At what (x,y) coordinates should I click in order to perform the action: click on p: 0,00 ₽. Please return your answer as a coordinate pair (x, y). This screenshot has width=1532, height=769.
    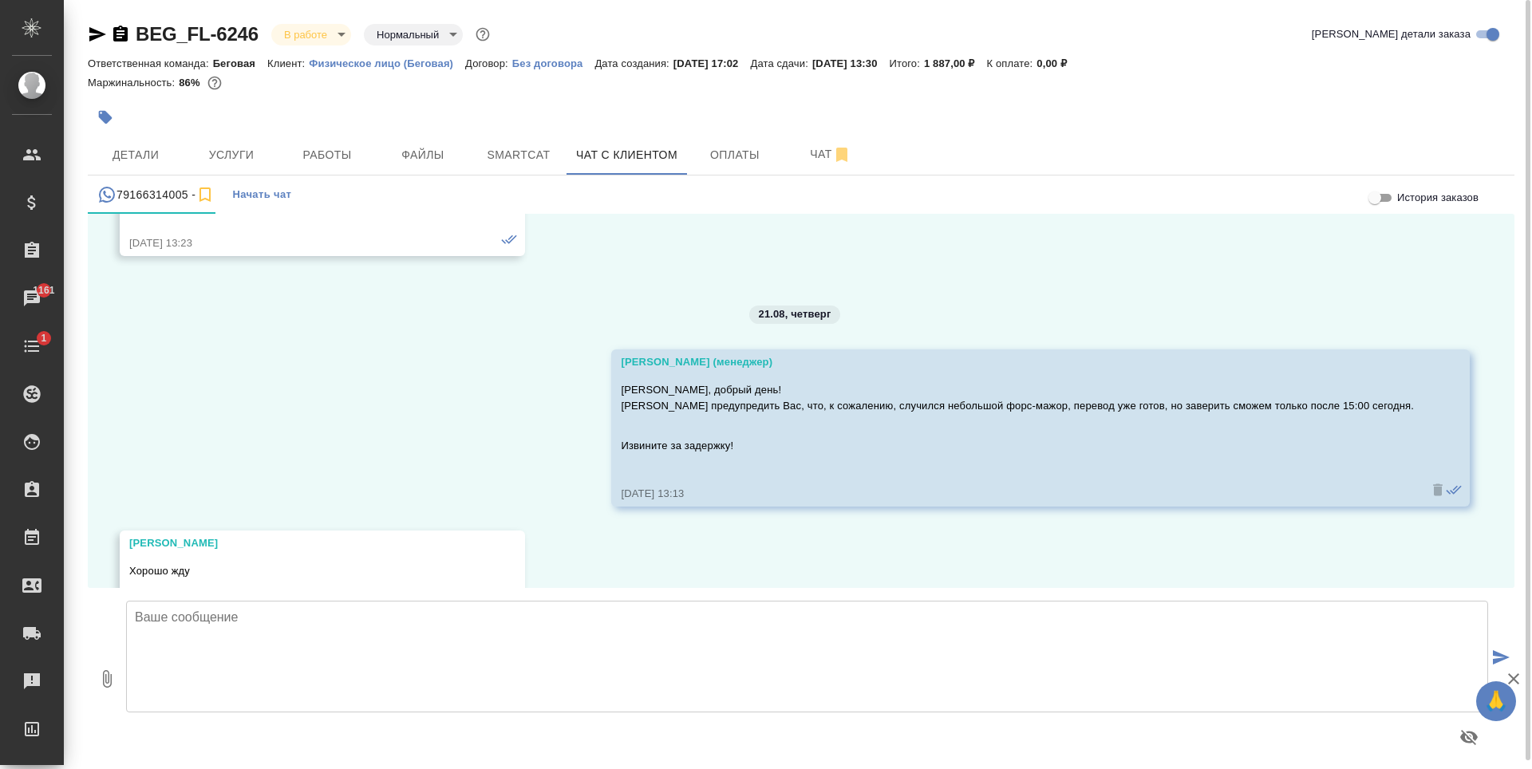
    Looking at the image, I should click on (1057, 63).